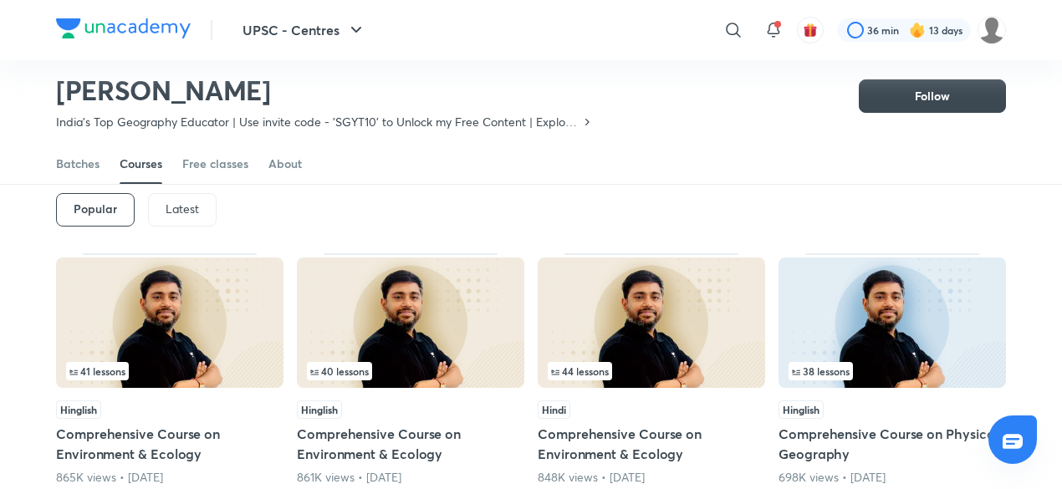  I want to click on button: UPSC - Centres, so click(304, 30).